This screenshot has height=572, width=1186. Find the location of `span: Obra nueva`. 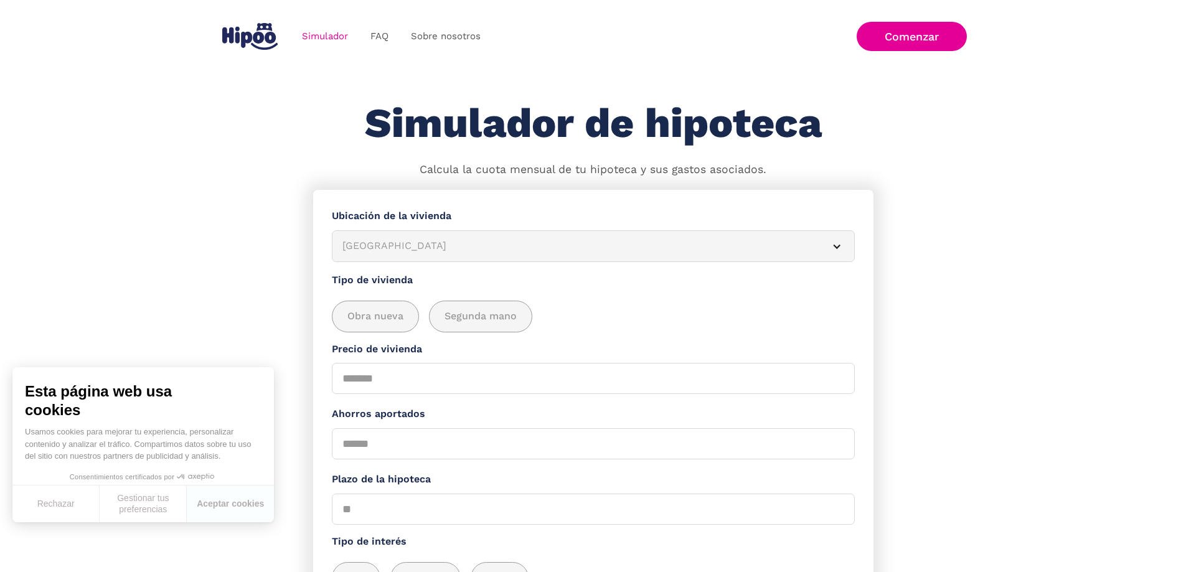

span: Obra nueva is located at coordinates (376, 316).